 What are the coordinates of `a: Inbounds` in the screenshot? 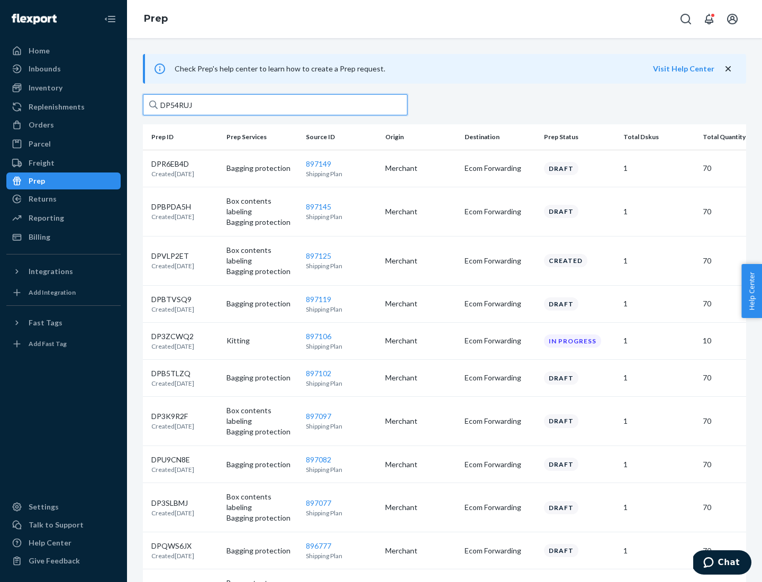 It's located at (64, 69).